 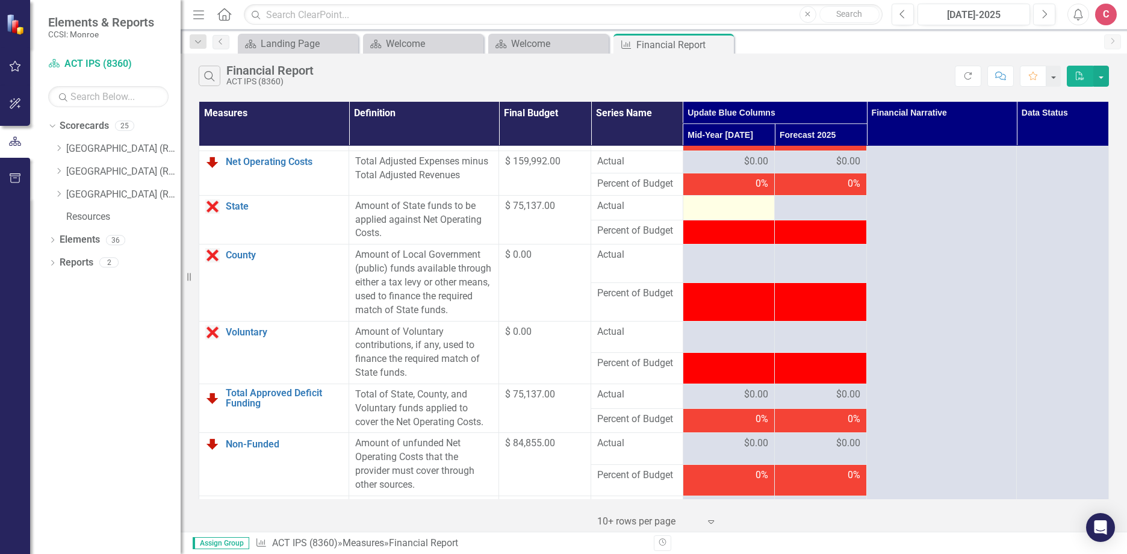 What do you see at coordinates (76, 262) in the screenshot?
I see `a: Reports` at bounding box center [76, 262].